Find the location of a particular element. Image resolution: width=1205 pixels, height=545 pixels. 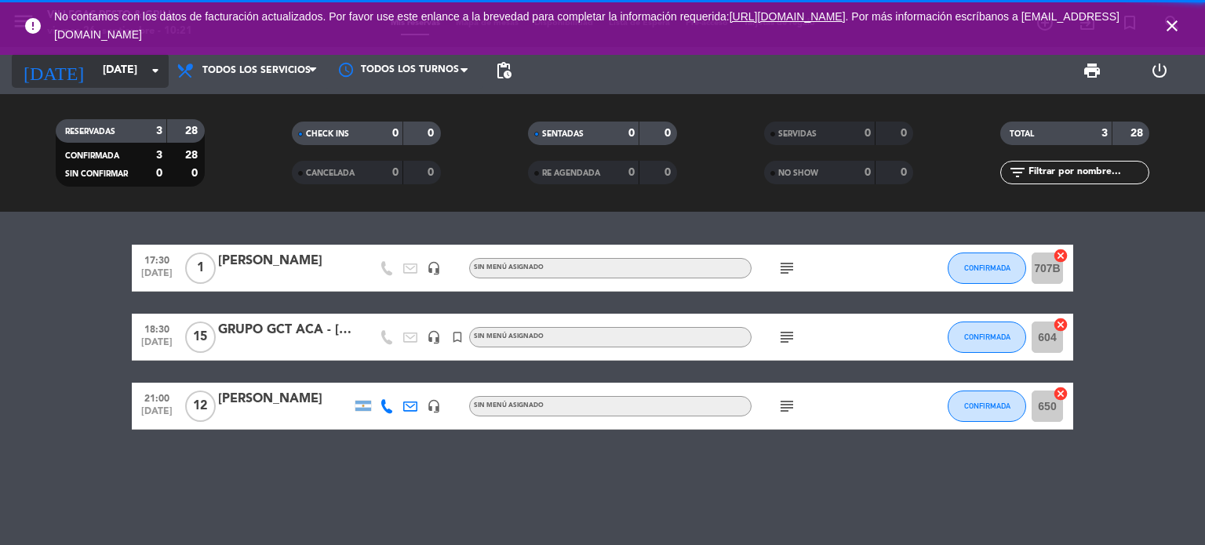

span: CANCELADA is located at coordinates (330, 173).